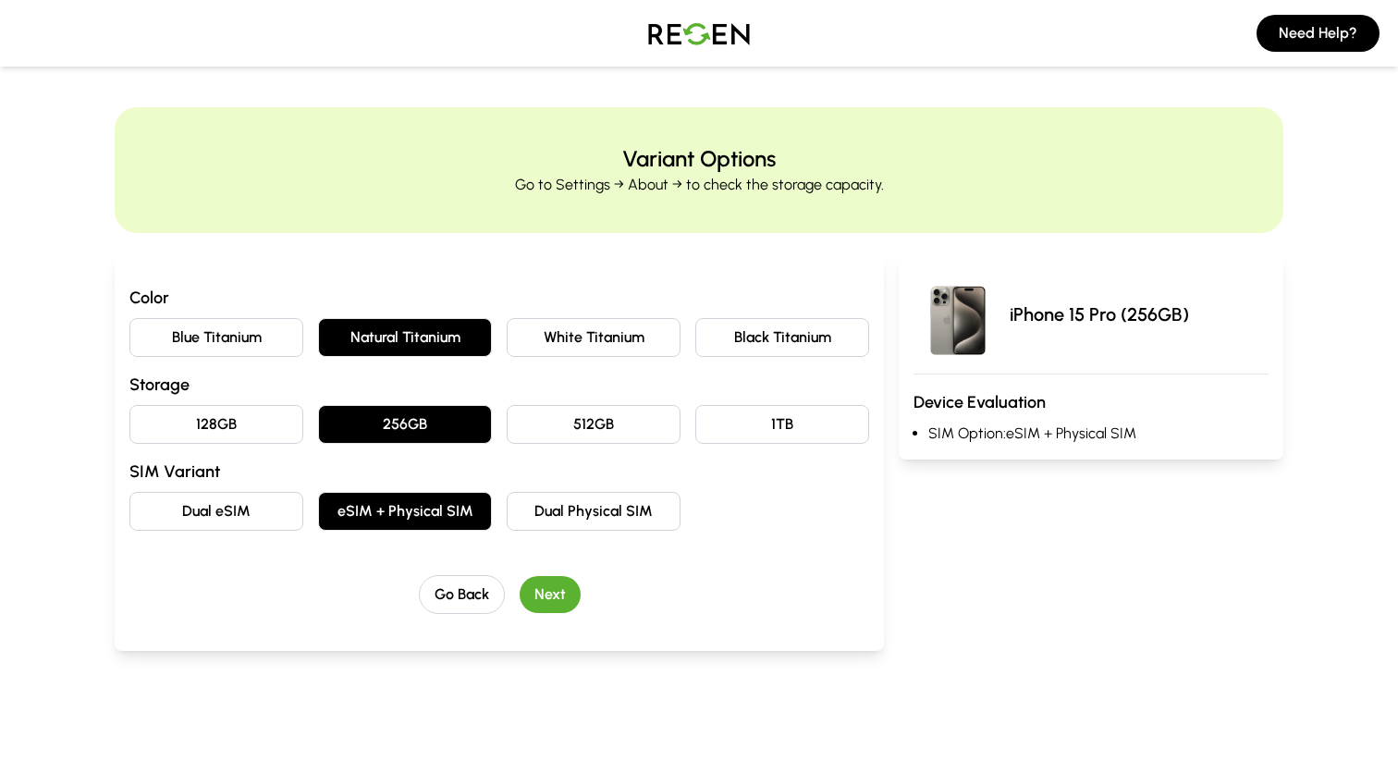 The image size is (1398, 761). I want to click on button: Black Titanium, so click(782, 338).